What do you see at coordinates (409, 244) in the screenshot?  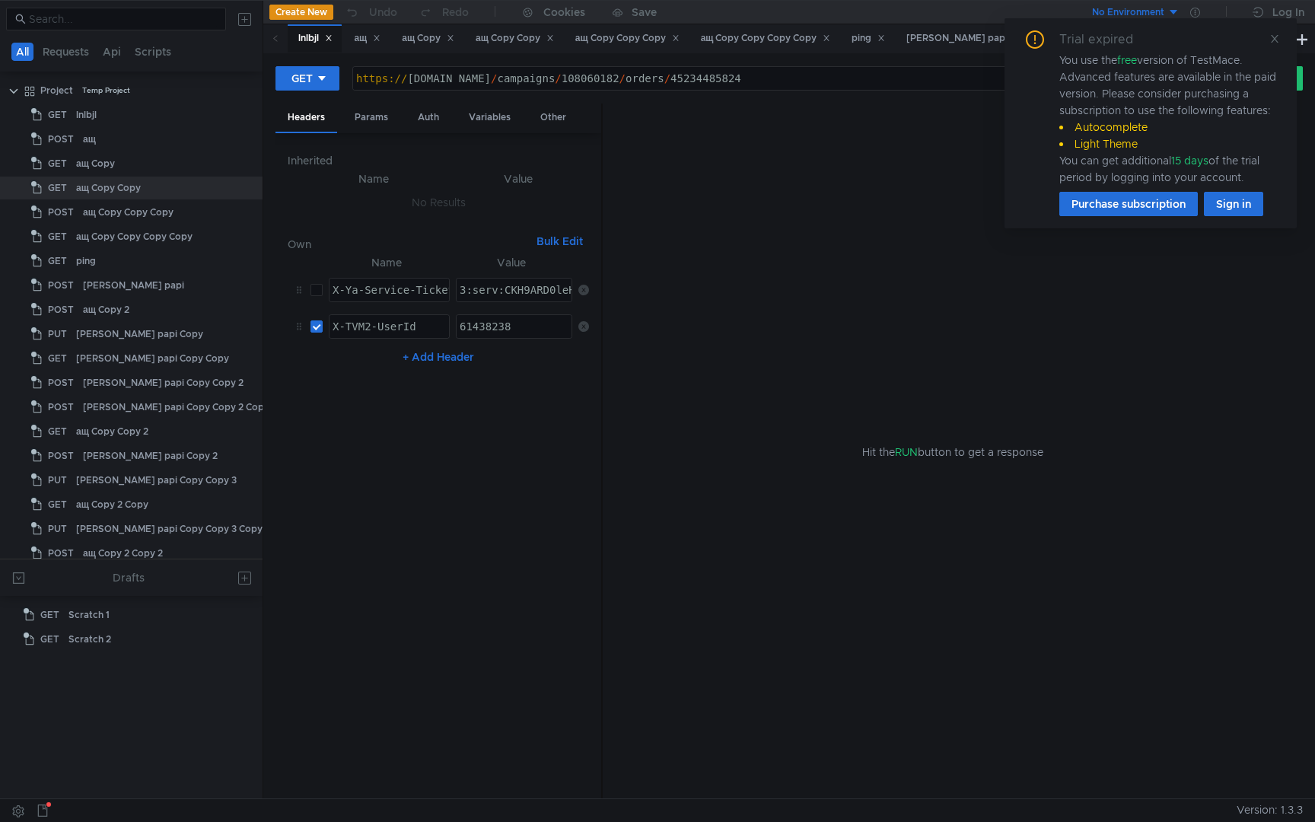 I see `h6: Own` at bounding box center [409, 244].